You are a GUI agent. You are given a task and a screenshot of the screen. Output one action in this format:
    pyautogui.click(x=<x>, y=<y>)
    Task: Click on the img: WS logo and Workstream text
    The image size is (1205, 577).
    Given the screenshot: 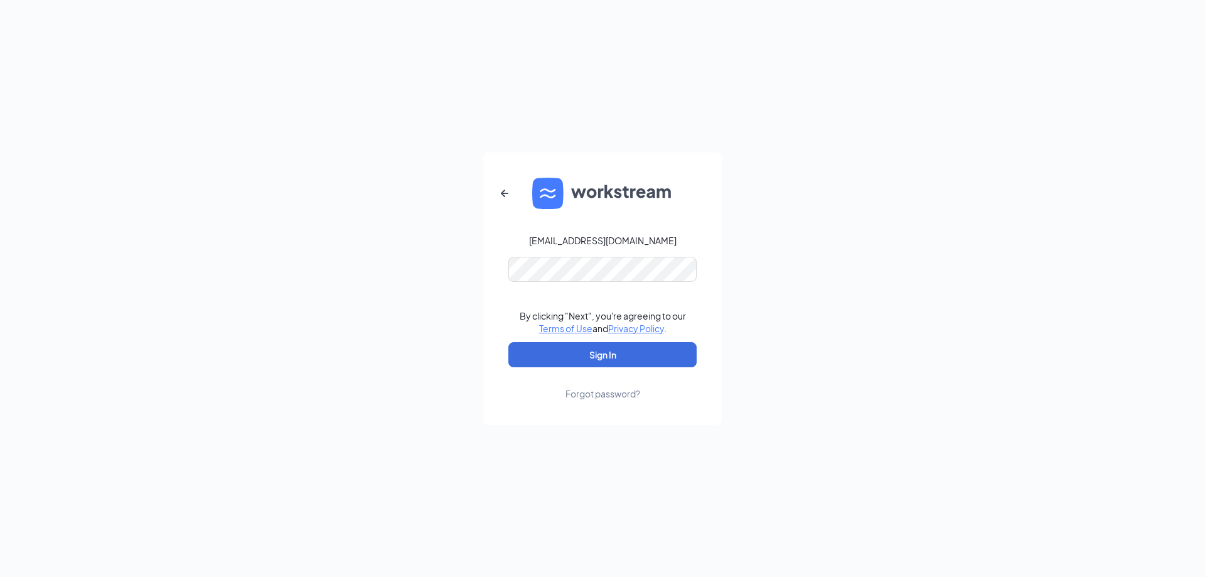 What is the action you would take?
    pyautogui.click(x=602, y=193)
    